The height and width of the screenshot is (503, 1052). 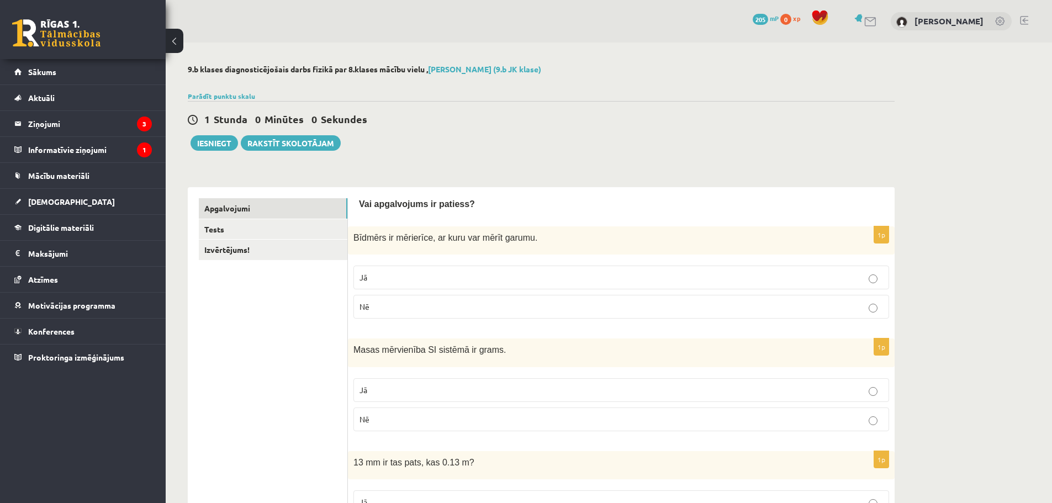 What do you see at coordinates (414, 462) in the screenshot?
I see `span: 13 mm ir tas pats, kas 0.13 m?` at bounding box center [414, 462].